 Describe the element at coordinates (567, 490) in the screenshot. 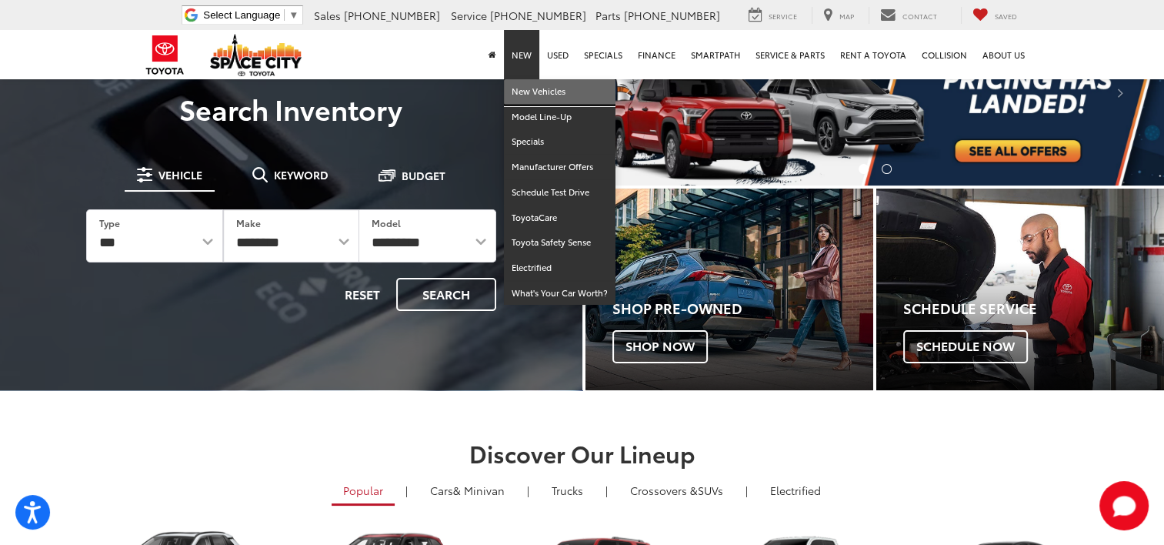

I see `a: Trucks` at that location.